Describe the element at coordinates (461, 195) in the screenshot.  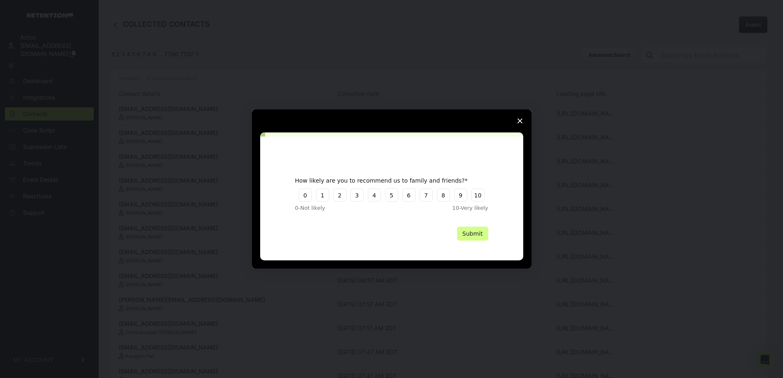
I see `button: 9` at that location.